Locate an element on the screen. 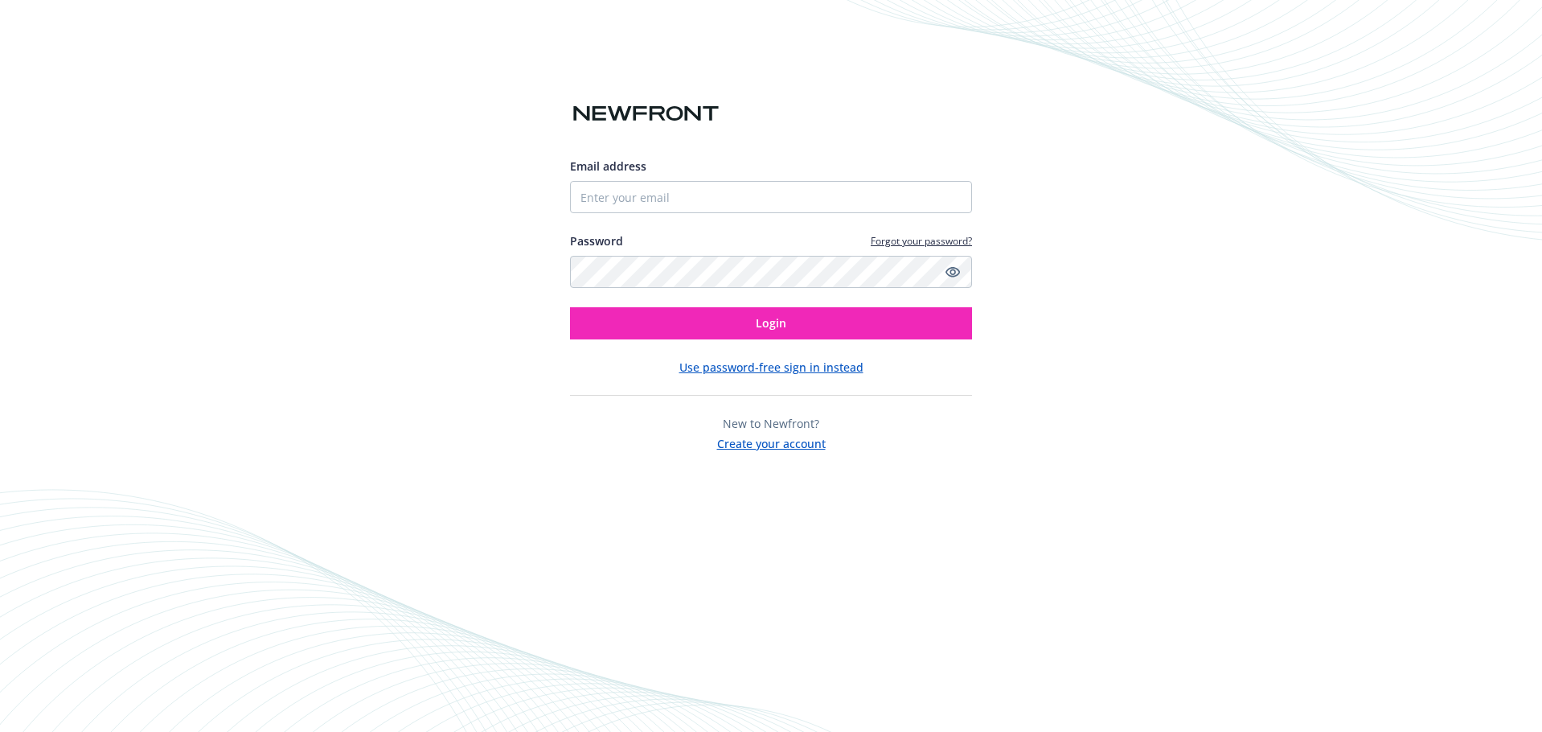 The height and width of the screenshot is (732, 1542). label: Password is located at coordinates (597, 240).